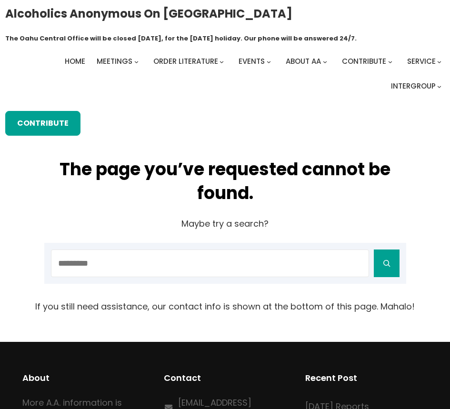 The image size is (450, 409). Describe the element at coordinates (221, 61) in the screenshot. I see `button: Order Literature submenu` at that location.